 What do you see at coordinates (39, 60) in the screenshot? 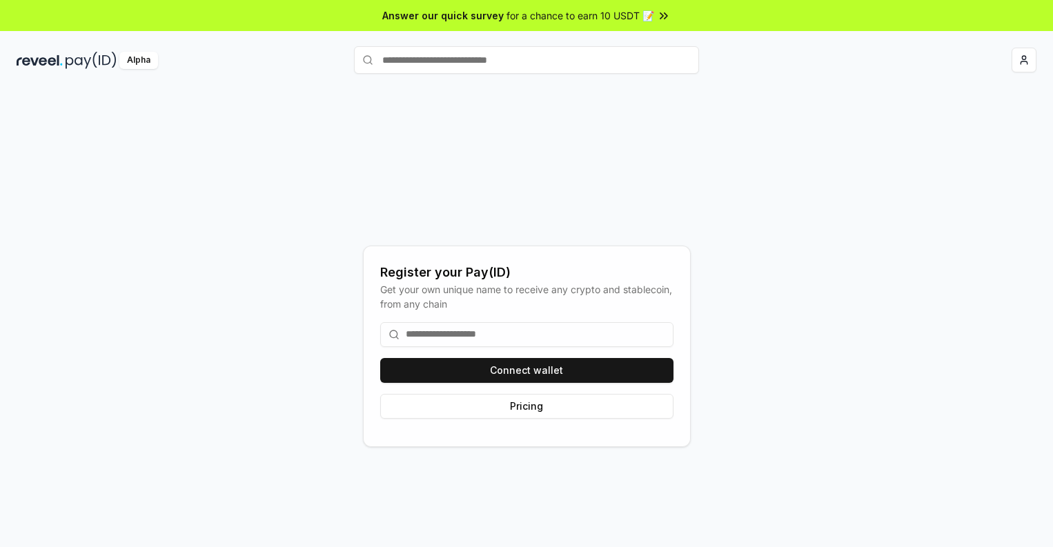
I see `img: reveel_dark` at bounding box center [39, 60].